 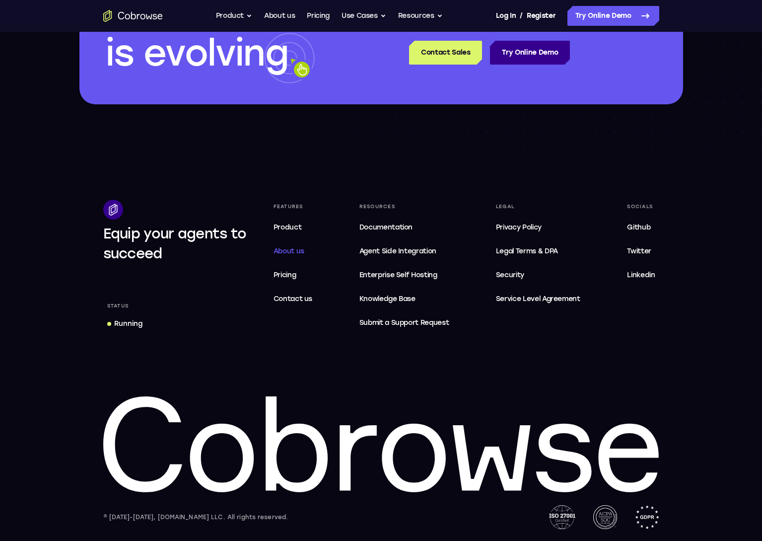 I want to click on div: Running, so click(x=128, y=324).